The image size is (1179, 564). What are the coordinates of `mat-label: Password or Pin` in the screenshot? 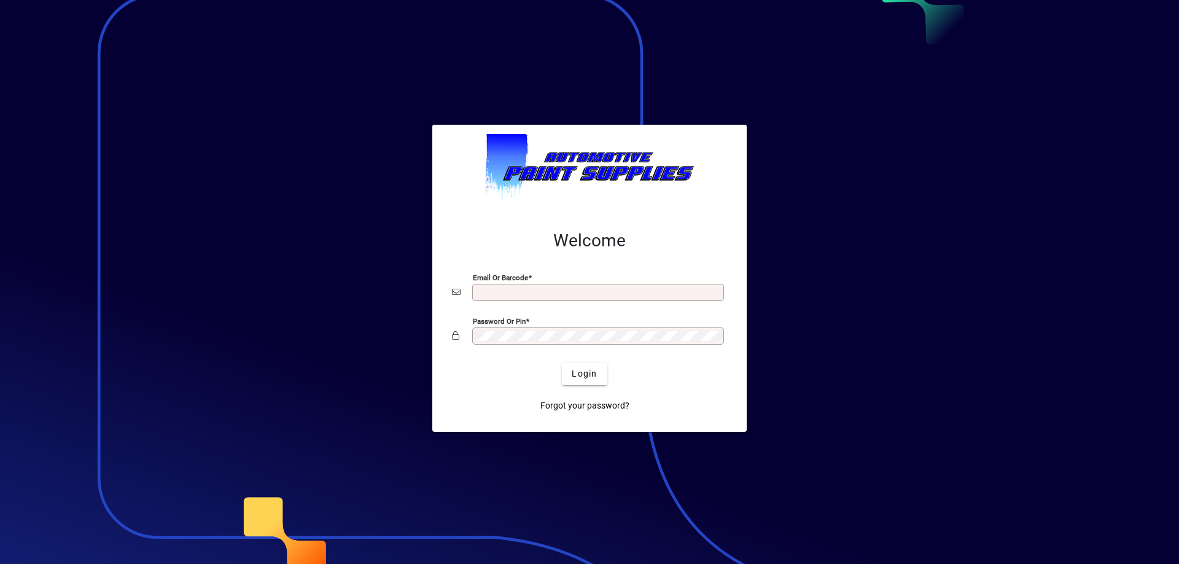 It's located at (499, 320).